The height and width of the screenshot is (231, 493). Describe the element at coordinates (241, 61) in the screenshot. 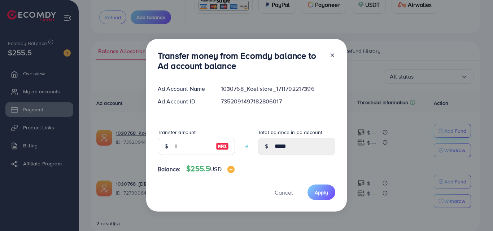

I see `h3: Transfer money from Ecomdy balance to Ad account balance` at that location.